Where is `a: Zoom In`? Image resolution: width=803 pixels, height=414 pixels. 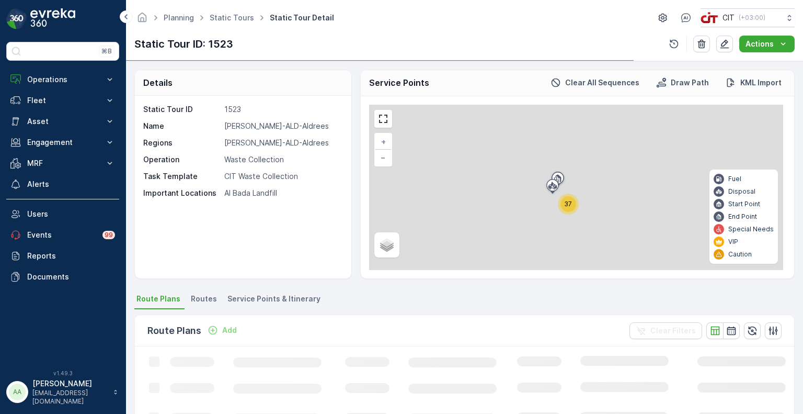 a: Zoom In is located at coordinates (383, 142).